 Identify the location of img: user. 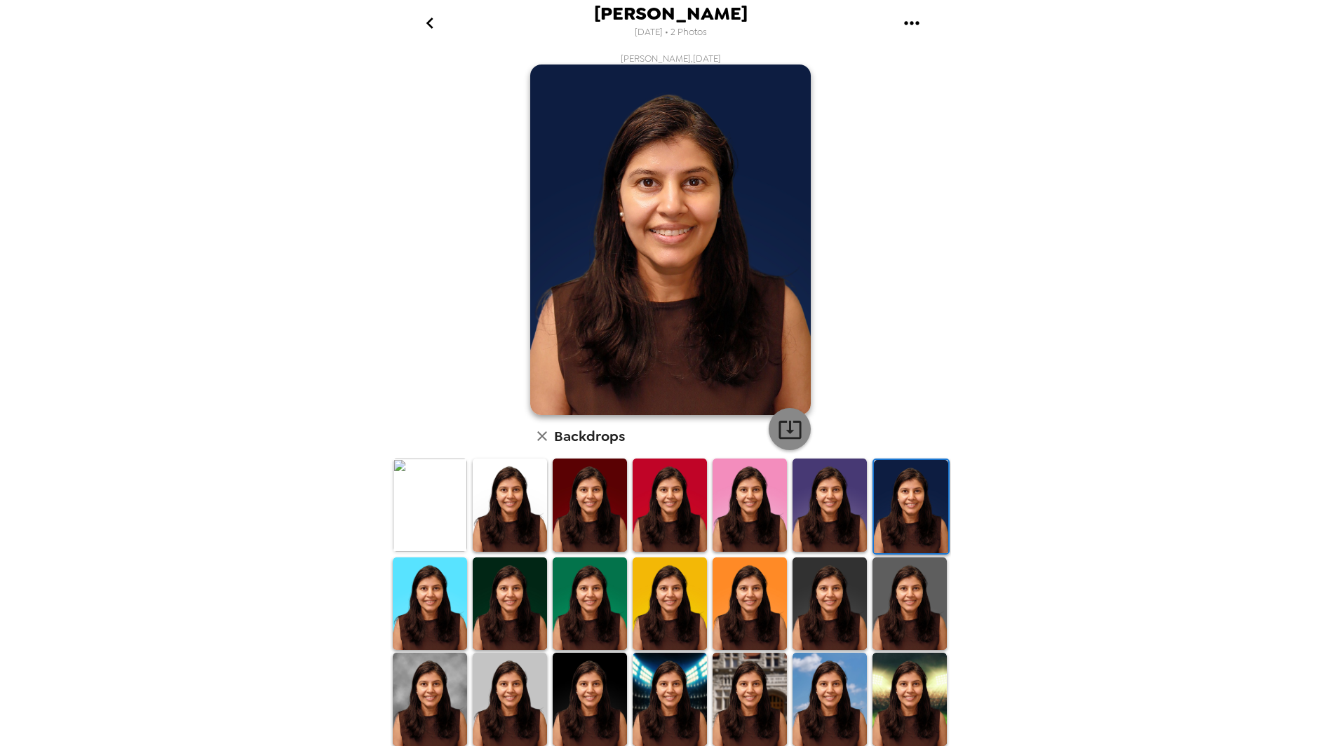
(671, 240).